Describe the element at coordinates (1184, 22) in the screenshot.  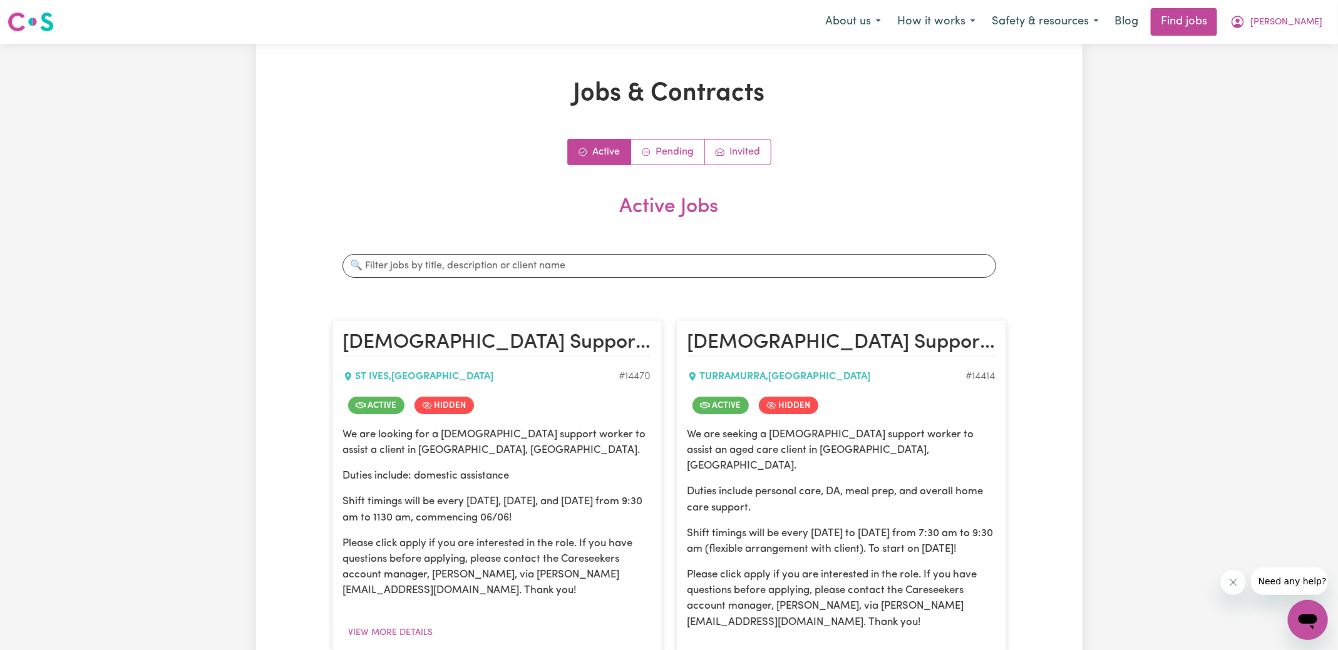
I see `a: Find jobs` at that location.